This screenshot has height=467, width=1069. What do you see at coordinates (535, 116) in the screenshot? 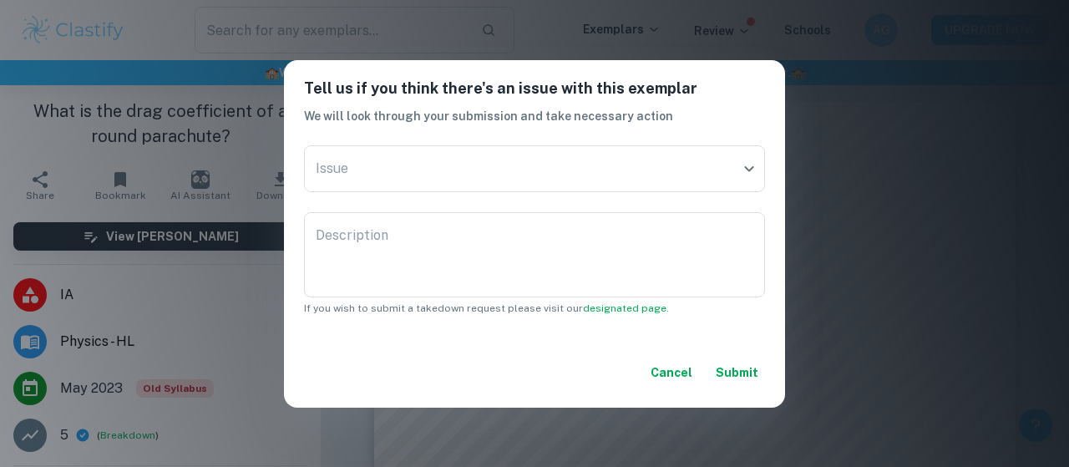
I see `h6: We will look through your submission and take necessary action` at bounding box center [535, 116].